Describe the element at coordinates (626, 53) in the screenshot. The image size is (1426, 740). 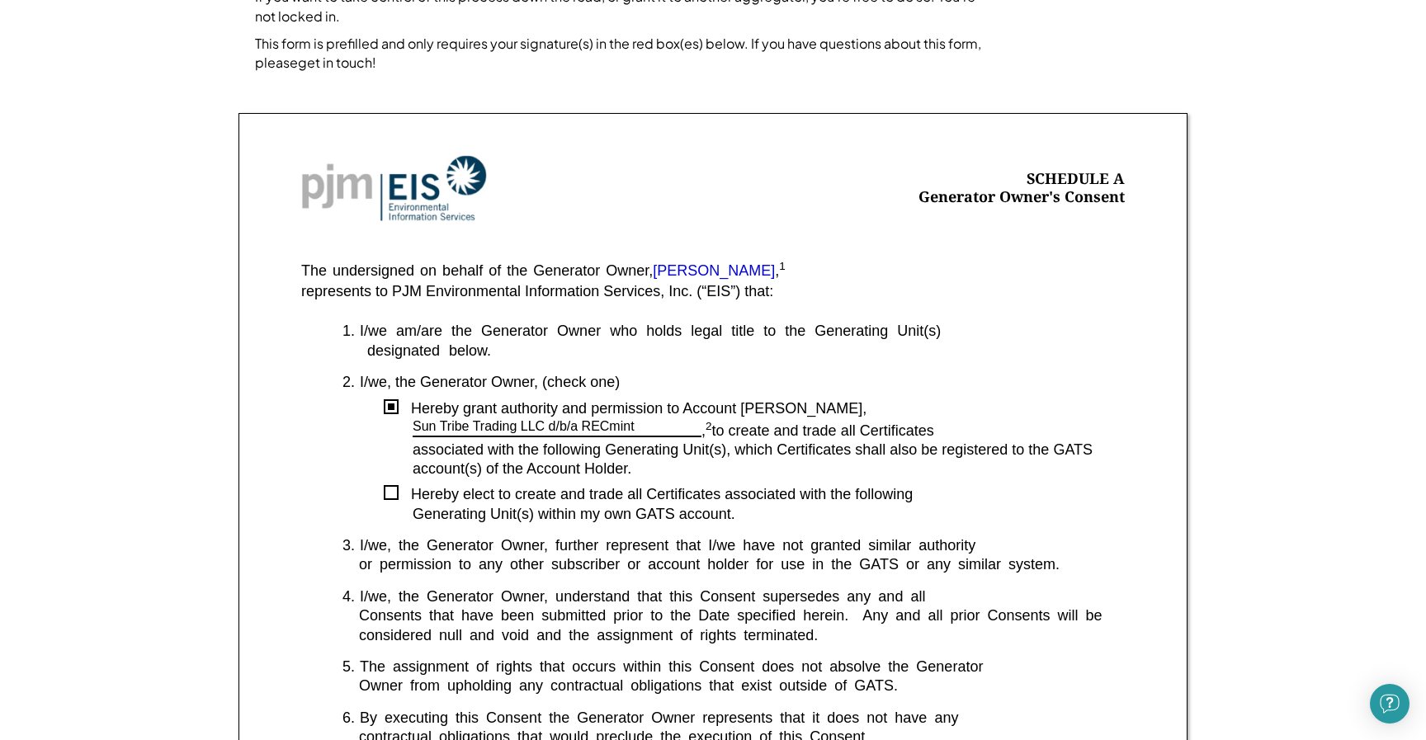
I see `div: This form is prefilled and only requires your signature(s) in the red box(es) below. If you have ...` at that location.